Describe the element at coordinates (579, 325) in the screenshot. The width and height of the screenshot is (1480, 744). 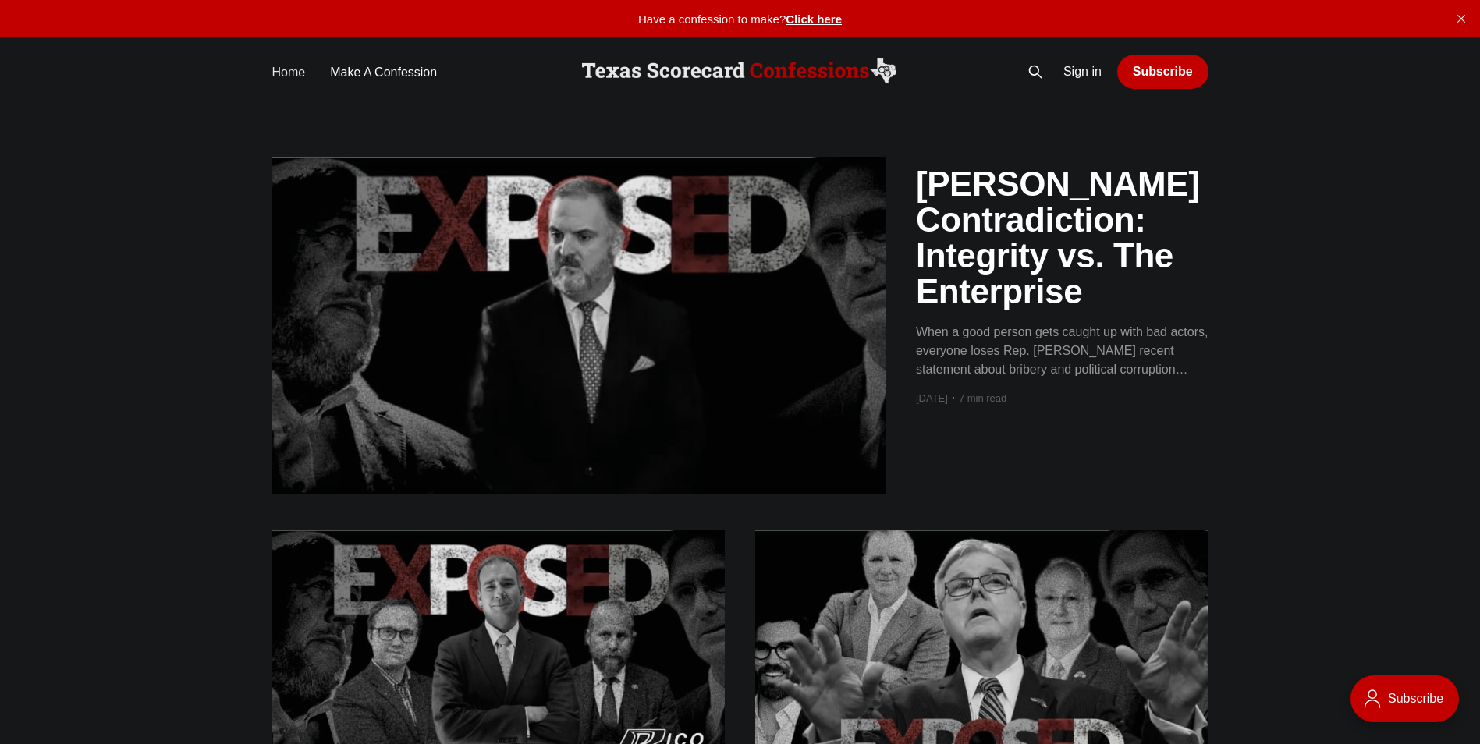
I see `img: Mitch Little’s Contradiction: Integrity vs. The Enterprise` at that location.